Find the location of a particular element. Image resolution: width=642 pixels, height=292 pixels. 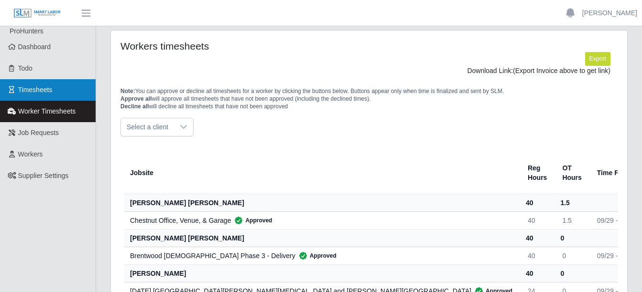

td: 0 is located at coordinates (571, 256).